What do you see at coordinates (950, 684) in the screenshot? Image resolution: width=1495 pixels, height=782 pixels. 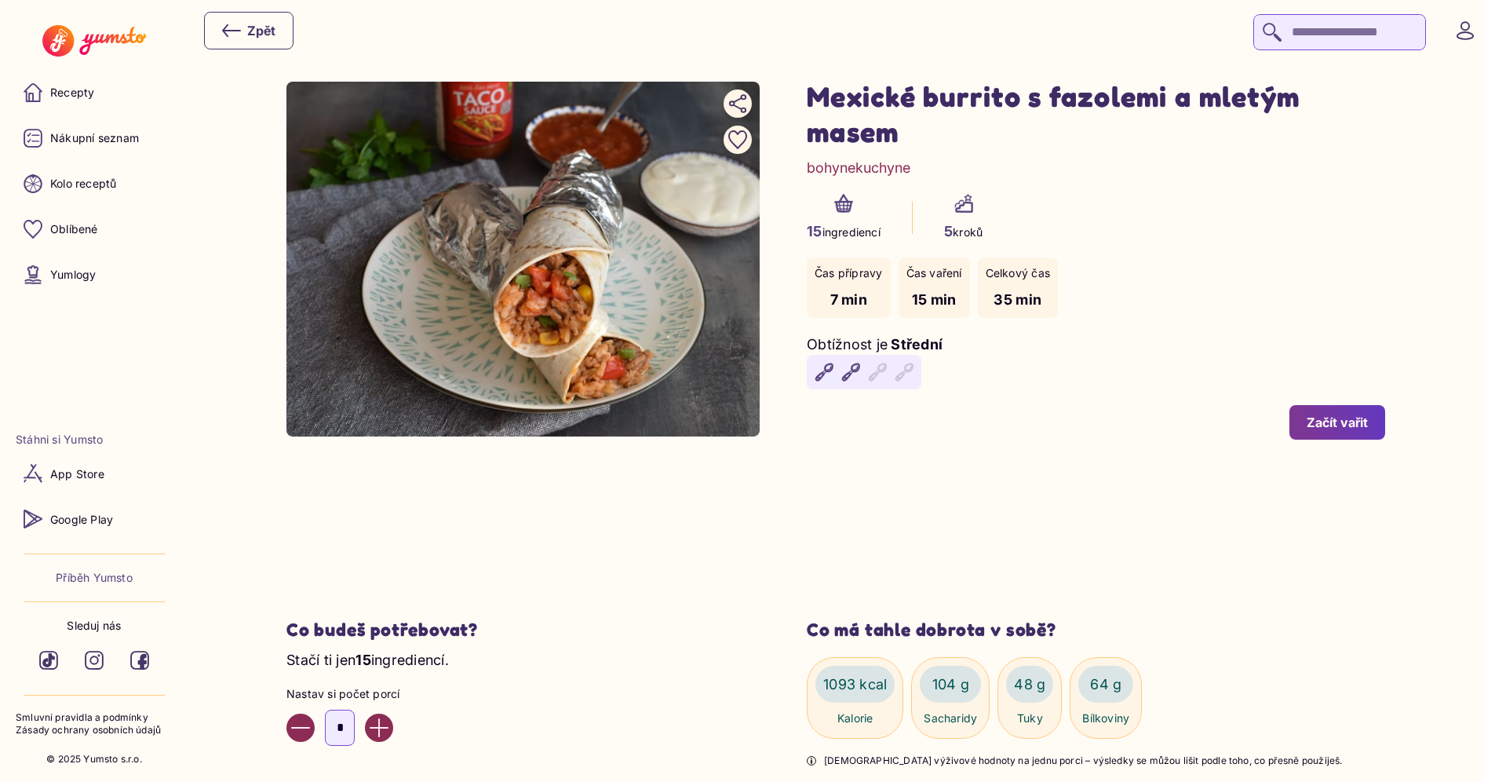 I see `p: 104 g` at bounding box center [950, 684].